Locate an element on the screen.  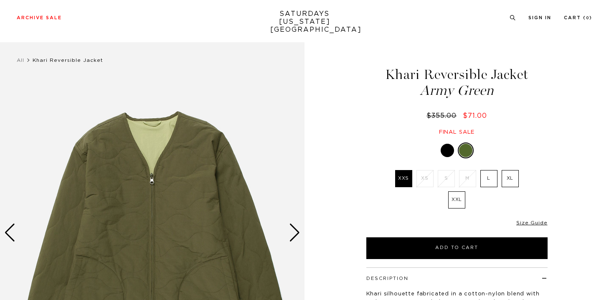
label: XL is located at coordinates (510, 178).